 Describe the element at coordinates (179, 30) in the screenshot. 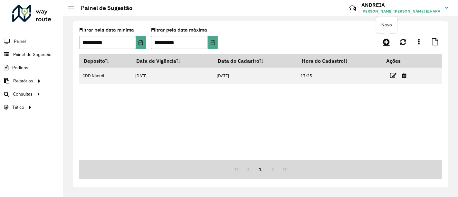

I see `label: Filtrar pela data máxima` at that location.